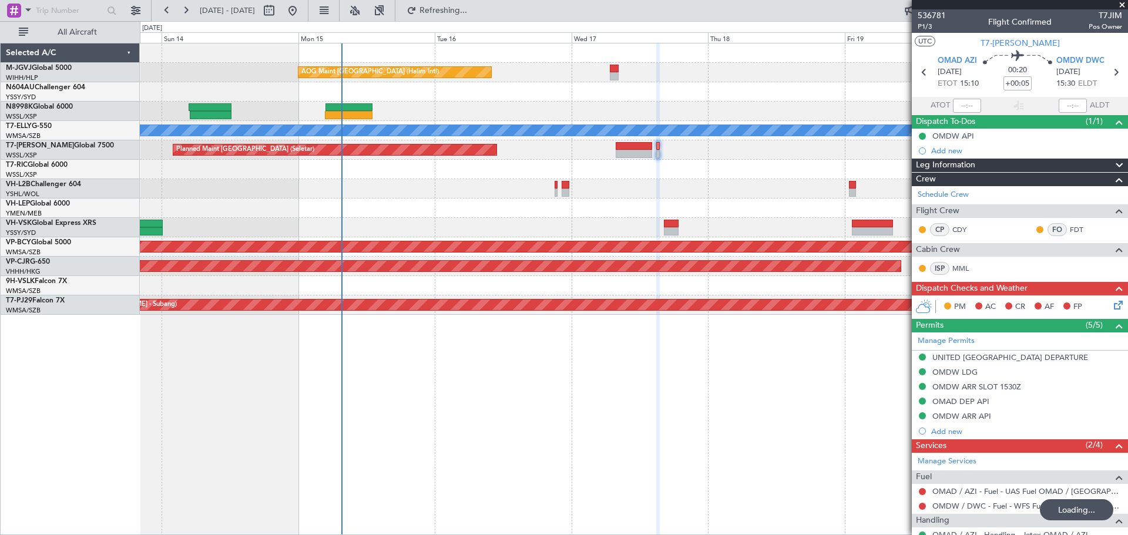 The image size is (1128, 535). I want to click on button: All Aircraft, so click(70, 32).